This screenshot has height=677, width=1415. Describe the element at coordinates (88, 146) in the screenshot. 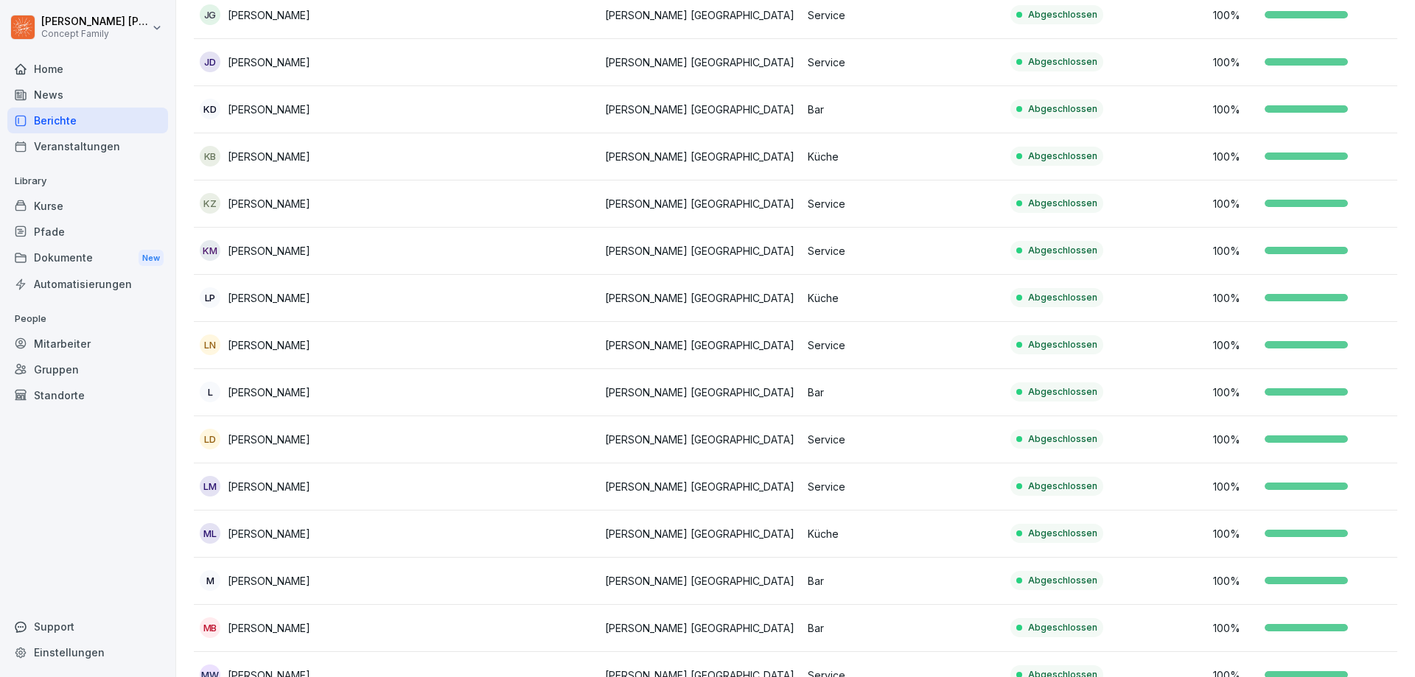

I see `div: Veranstaltungen` at that location.